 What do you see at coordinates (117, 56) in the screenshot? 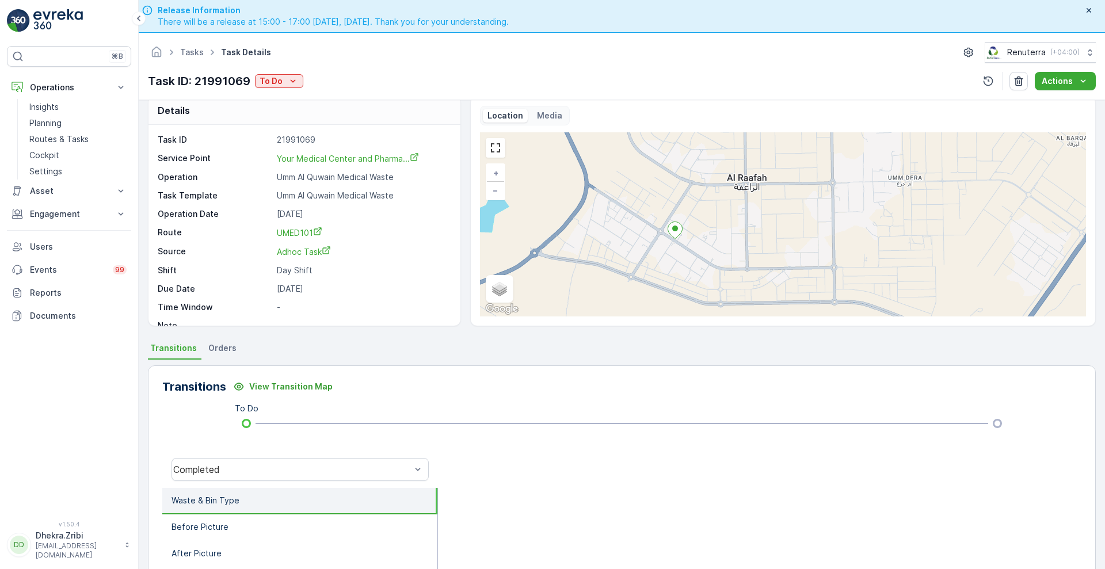
I see `p: ⌘B` at bounding box center [117, 56].